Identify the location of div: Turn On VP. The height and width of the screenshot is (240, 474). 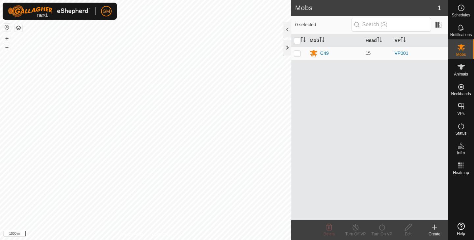
(382, 235).